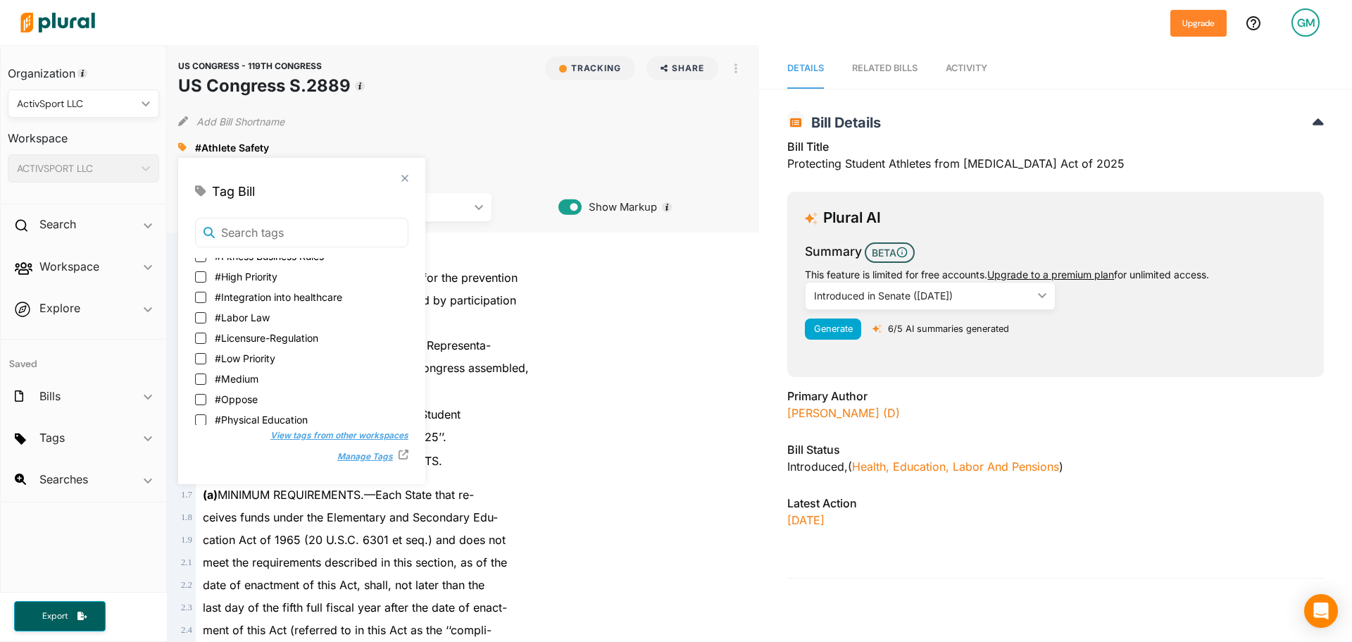  I want to click on a: Upgrade to a premium plan, so click(1051, 274).